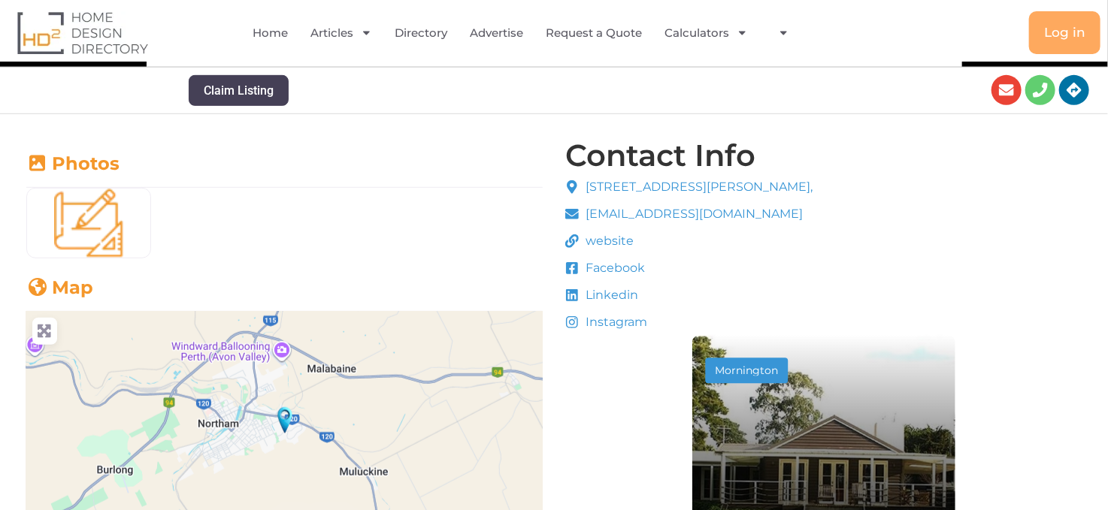 This screenshot has height=510, width=1108. What do you see at coordinates (614, 268) in the screenshot?
I see `span: Facebook` at bounding box center [614, 268].